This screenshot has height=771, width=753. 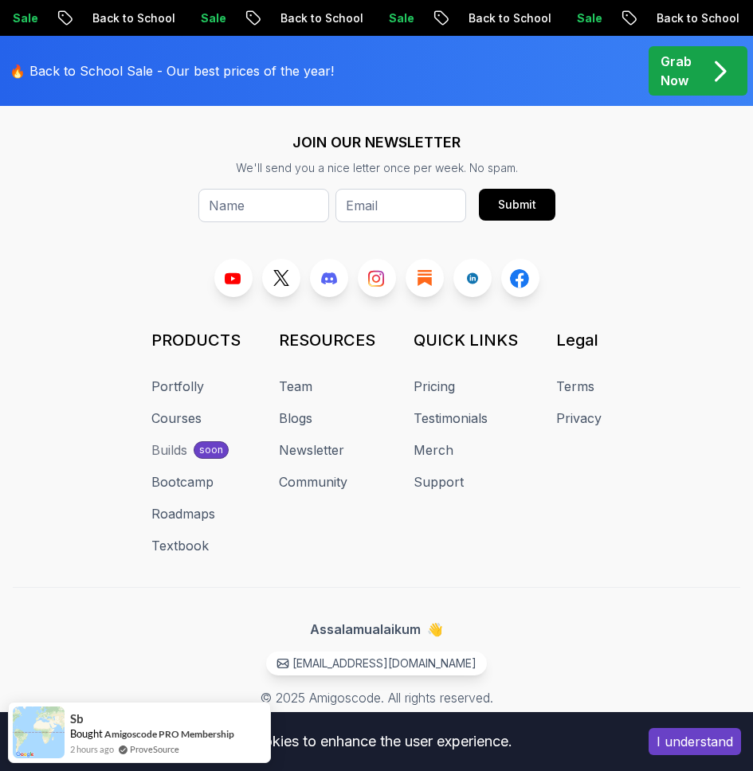 I want to click on a: Bootcamp, so click(x=182, y=482).